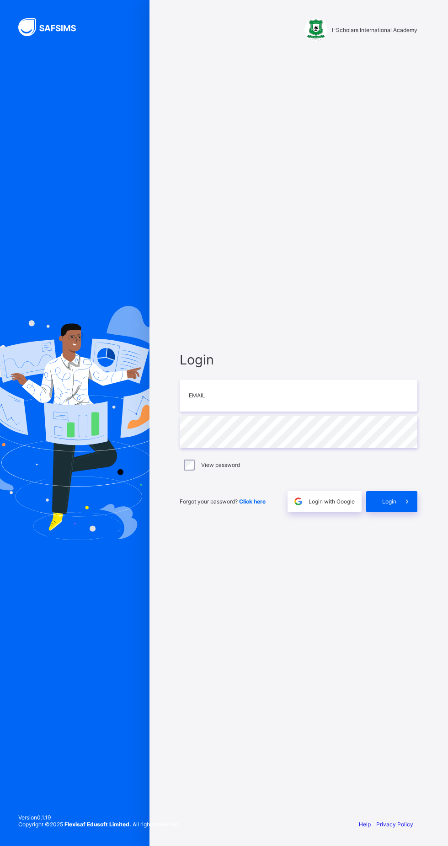 The image size is (448, 846). What do you see at coordinates (332, 501) in the screenshot?
I see `span: Login with Google` at bounding box center [332, 501].